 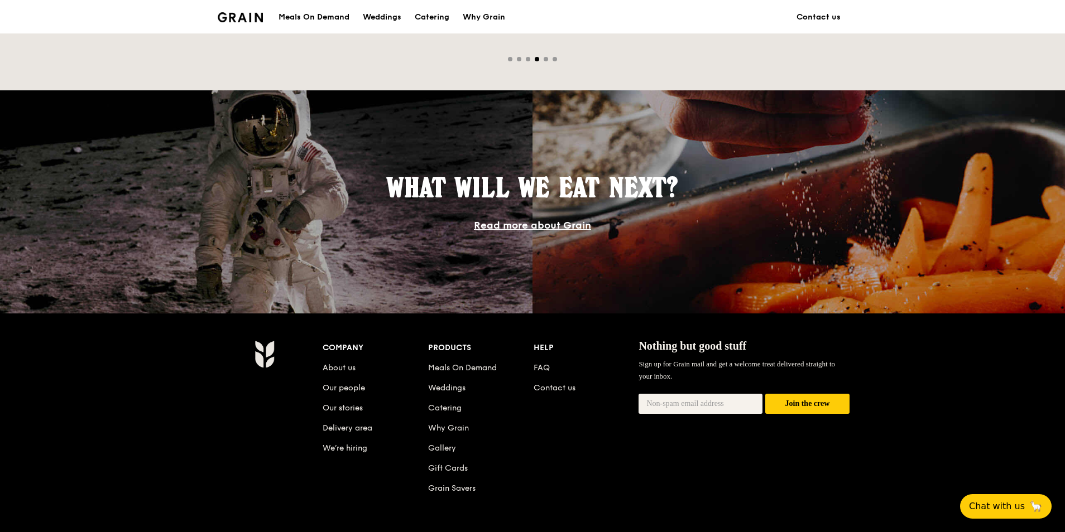 I want to click on a: Delivery area, so click(x=347, y=428).